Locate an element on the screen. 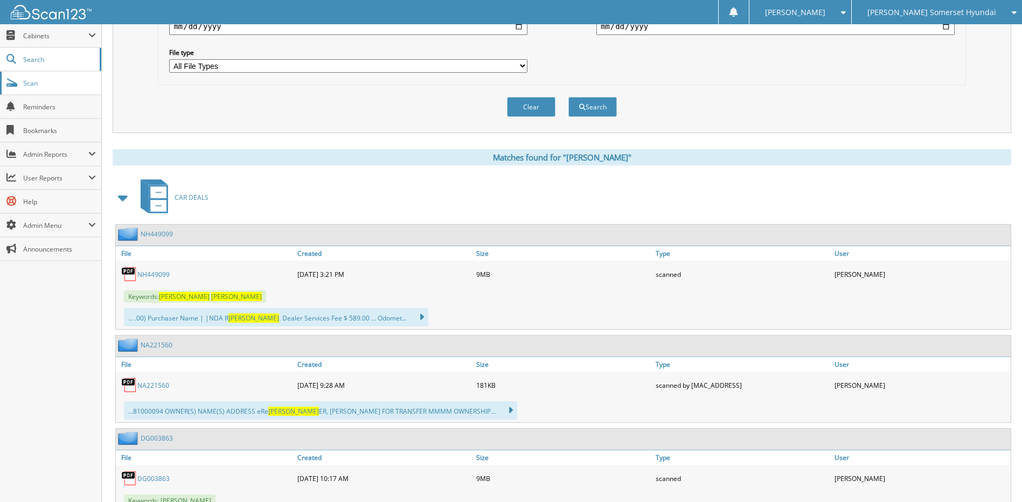 Image resolution: width=1022 pixels, height=502 pixels. span: Admin Reports is located at coordinates (55, 154).